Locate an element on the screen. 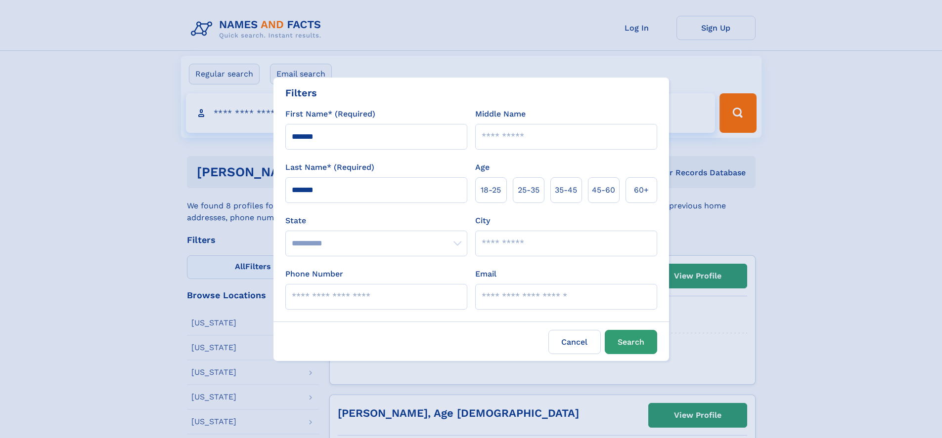 This screenshot has height=438, width=942. label: Last Name* (Required) is located at coordinates (330, 168).